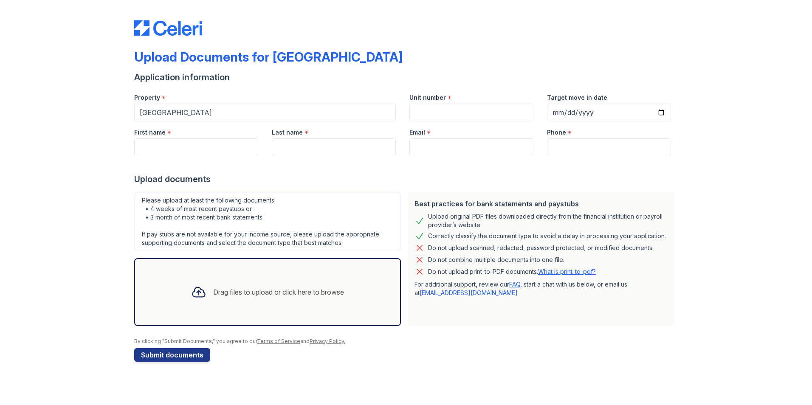 The width and height of the screenshot is (812, 405). What do you see at coordinates (548, 221) in the screenshot?
I see `div: Upload original PDF files downloaded directly from the financial institution or payroll provider’...` at bounding box center [548, 221].